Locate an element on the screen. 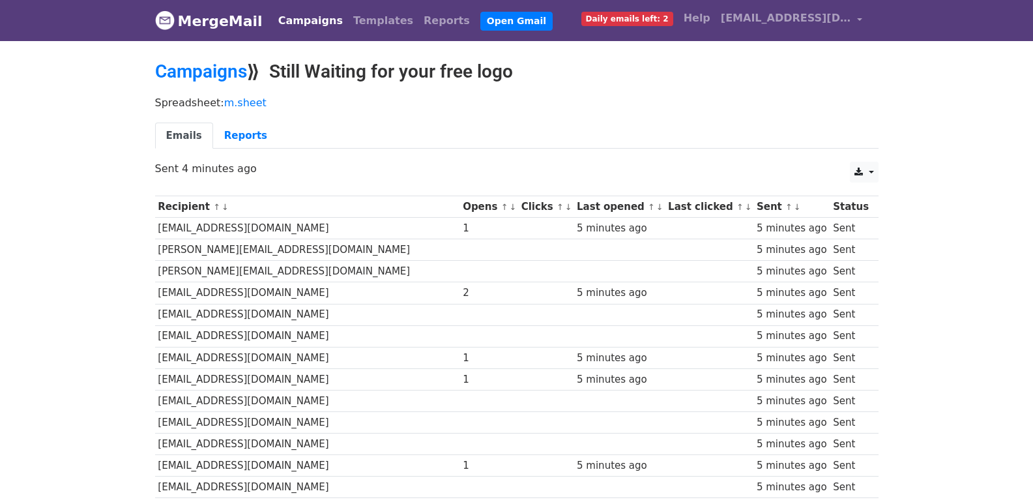 This screenshot has height=504, width=1033. th: Sent is located at coordinates (792, 207).